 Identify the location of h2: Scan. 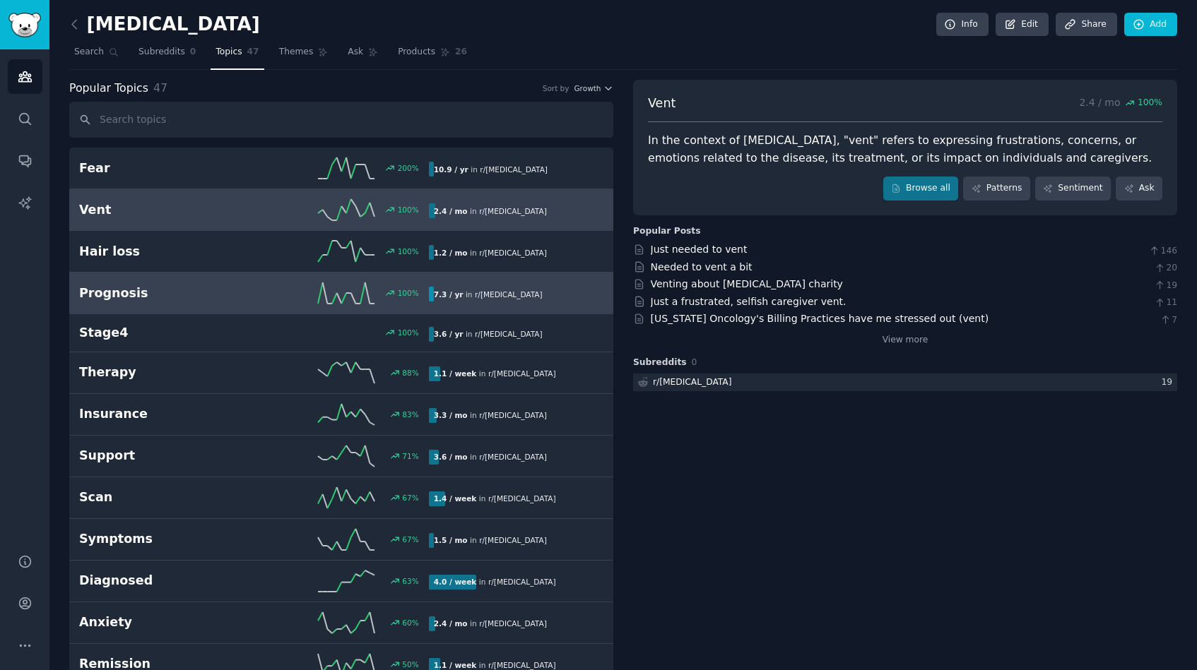
(166, 497).